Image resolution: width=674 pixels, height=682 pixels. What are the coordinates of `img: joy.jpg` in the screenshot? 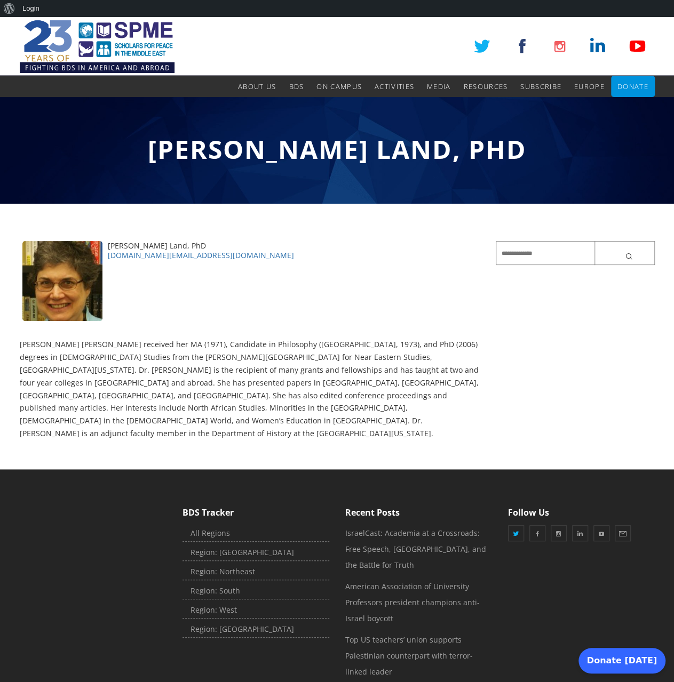 It's located at (62, 281).